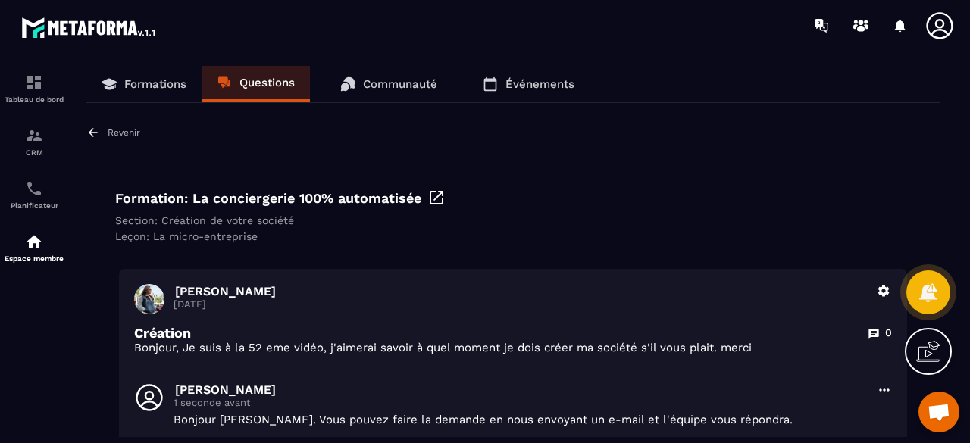  Describe the element at coordinates (34, 248) in the screenshot. I see `a: automationsautomationsEspace membre` at that location.